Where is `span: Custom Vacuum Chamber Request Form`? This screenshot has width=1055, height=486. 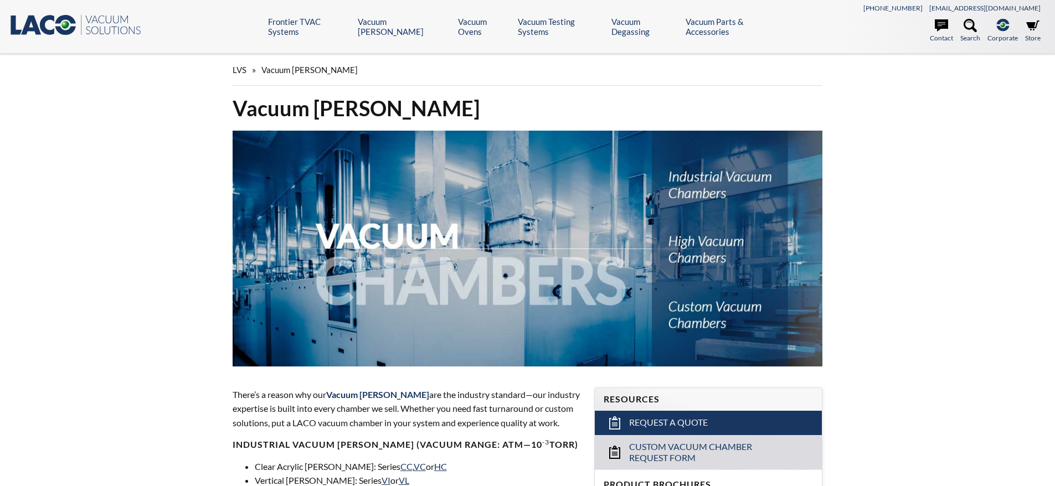
span: Custom Vacuum Chamber Request Form is located at coordinates (709, 453).